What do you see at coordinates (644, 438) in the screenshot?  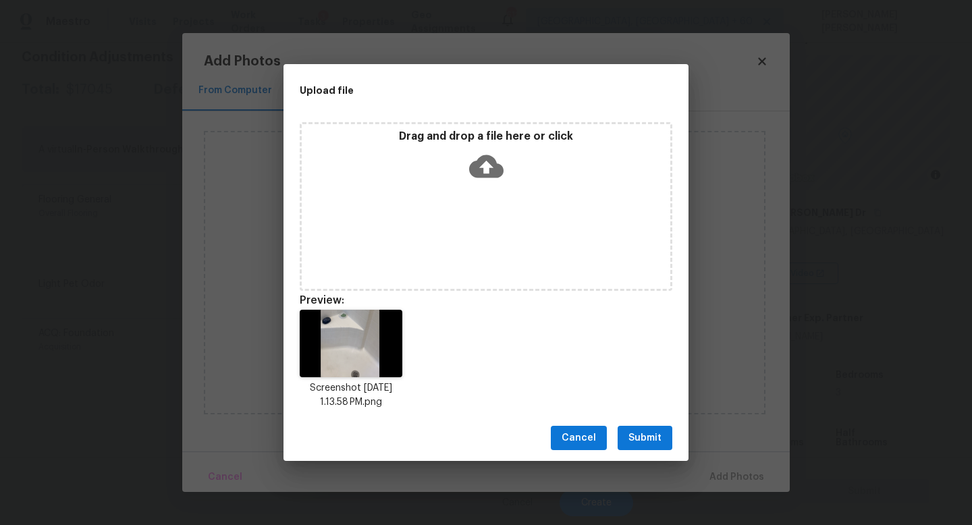 I see `button: Submit` at bounding box center [644, 438].